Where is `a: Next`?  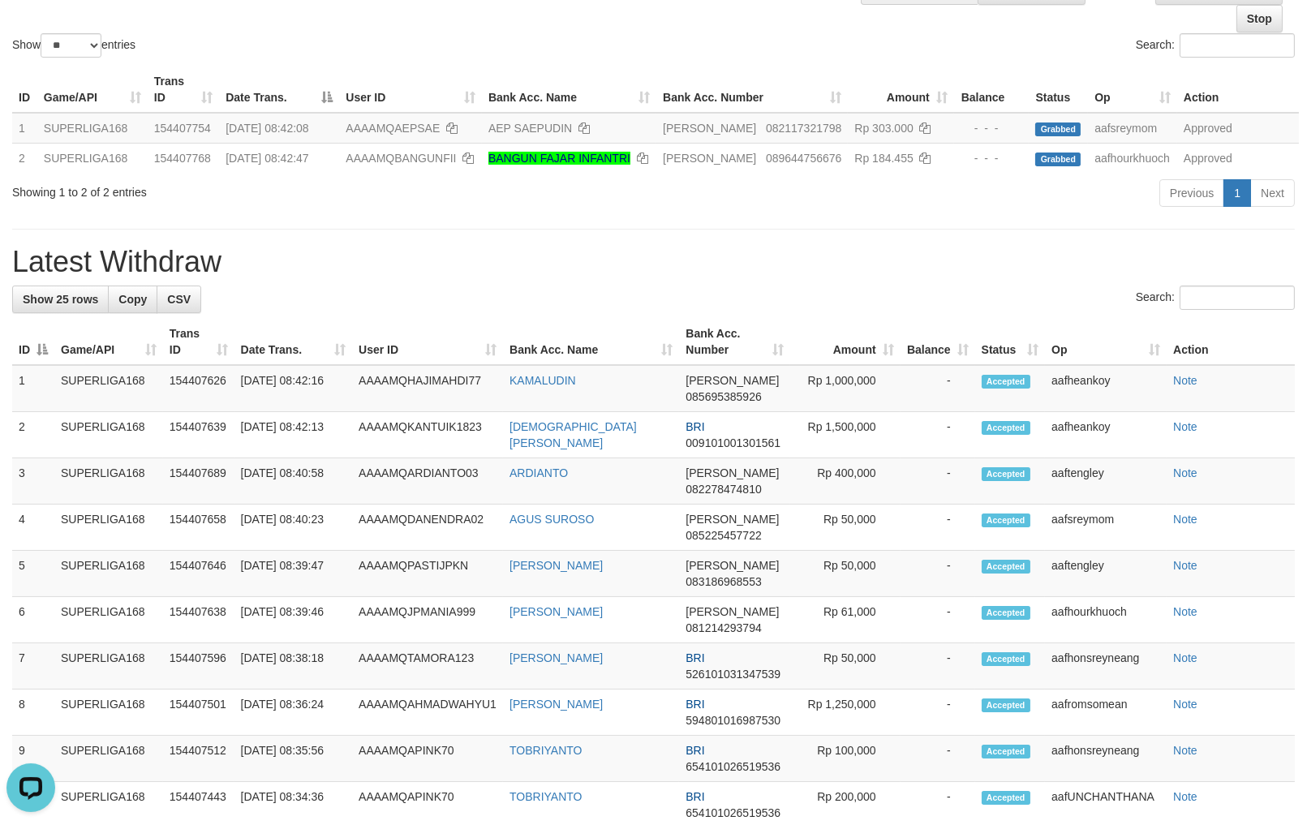 a: Next is located at coordinates (1272, 193).